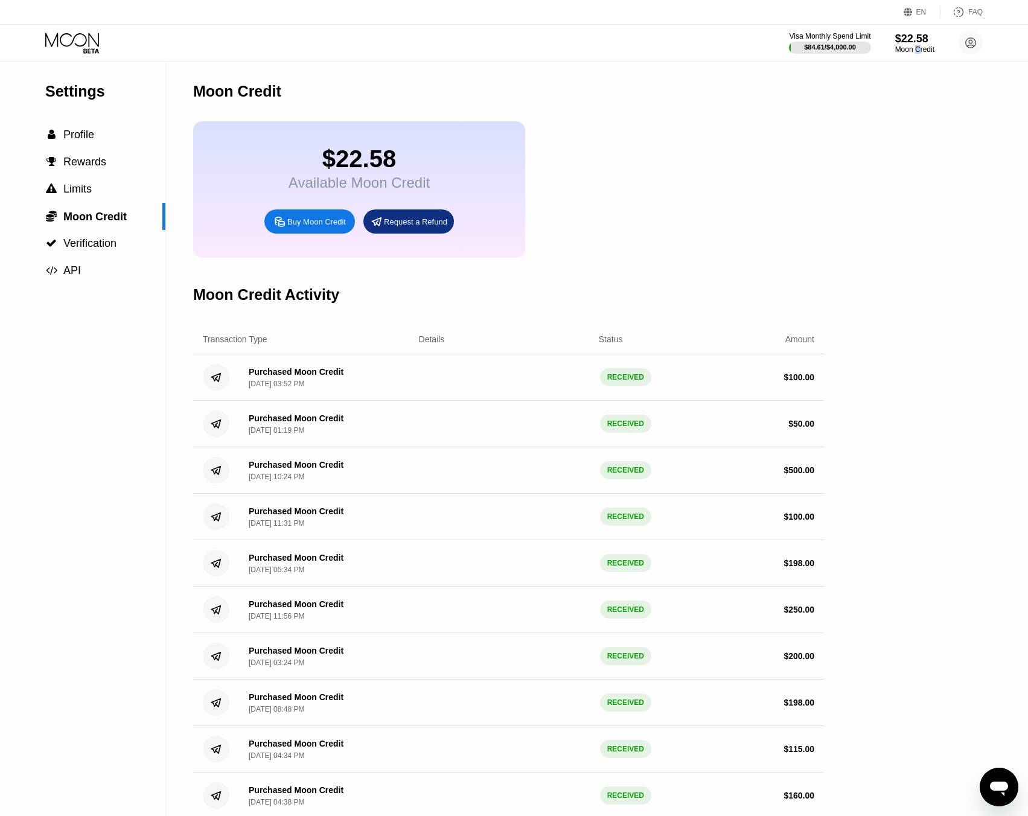 This screenshot has width=1028, height=816. I want to click on div: $ 50.00, so click(801, 424).